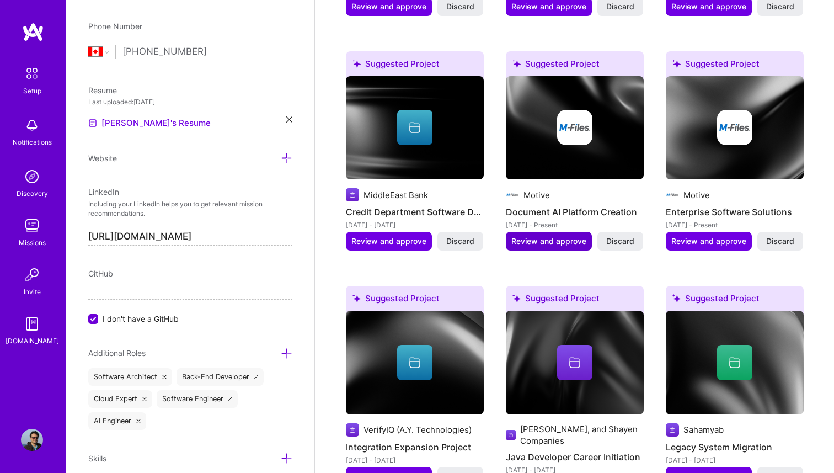  Describe the element at coordinates (104, 191) in the screenshot. I see `span: LinkedIn` at that location.